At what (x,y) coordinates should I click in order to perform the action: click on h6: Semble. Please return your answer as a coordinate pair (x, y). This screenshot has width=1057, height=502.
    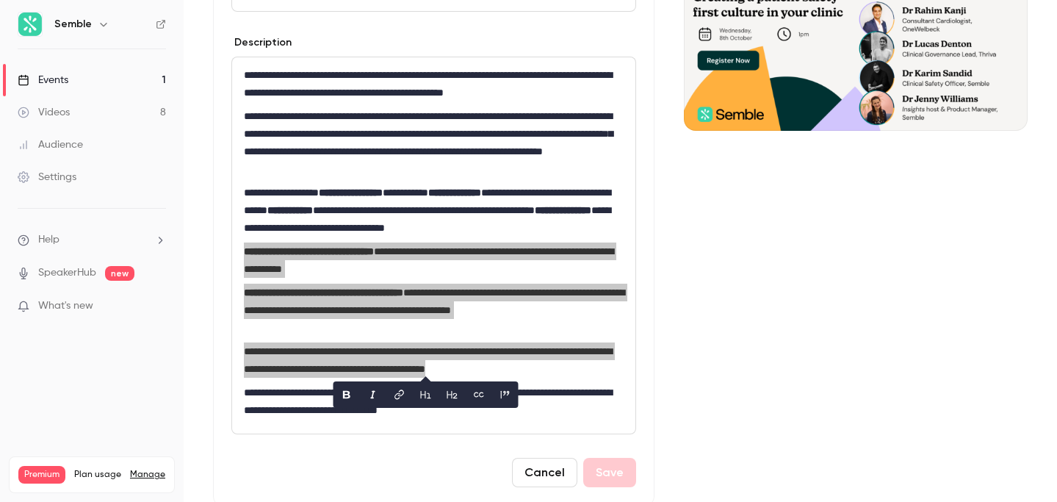
    Looking at the image, I should click on (73, 24).